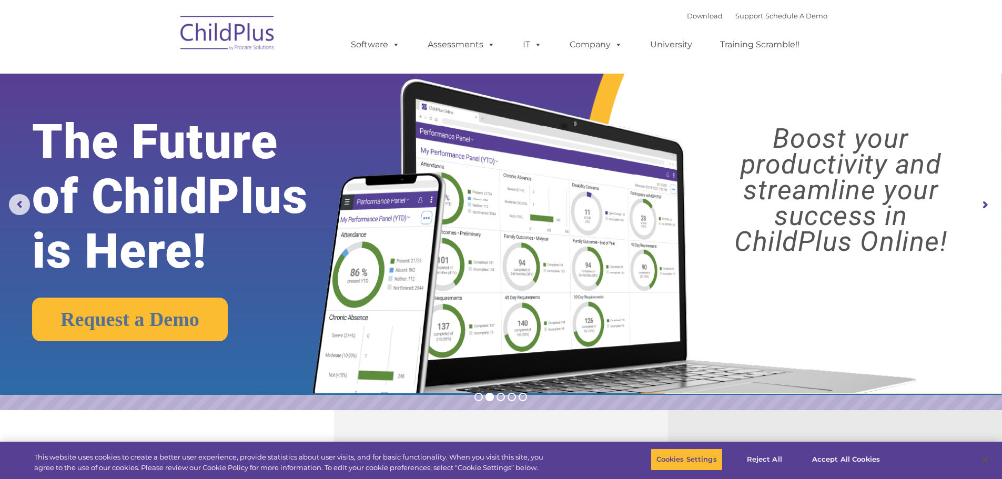 Image resolution: width=1002 pixels, height=479 pixels. I want to click on button: Close, so click(985, 460).